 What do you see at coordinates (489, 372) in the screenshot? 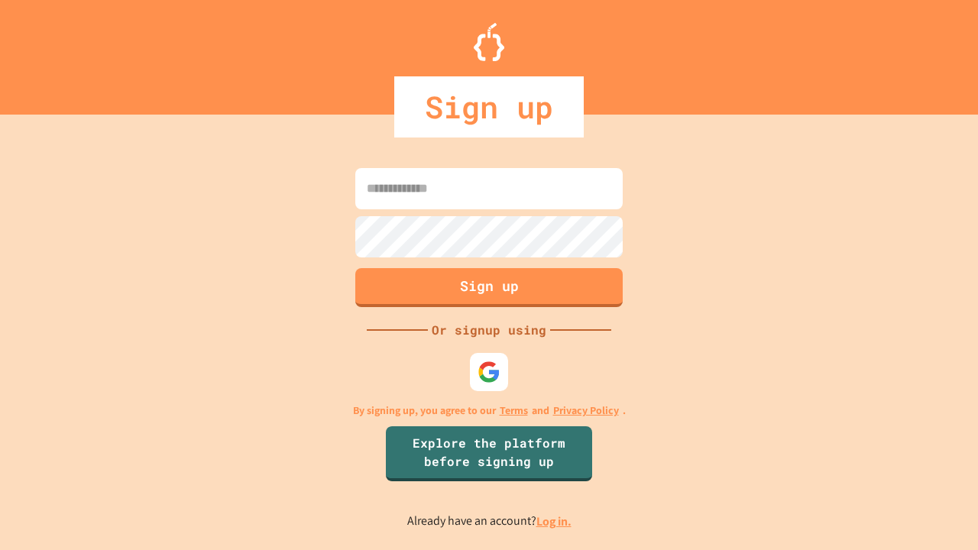
I see `img: google-icon.svg` at bounding box center [489, 372].